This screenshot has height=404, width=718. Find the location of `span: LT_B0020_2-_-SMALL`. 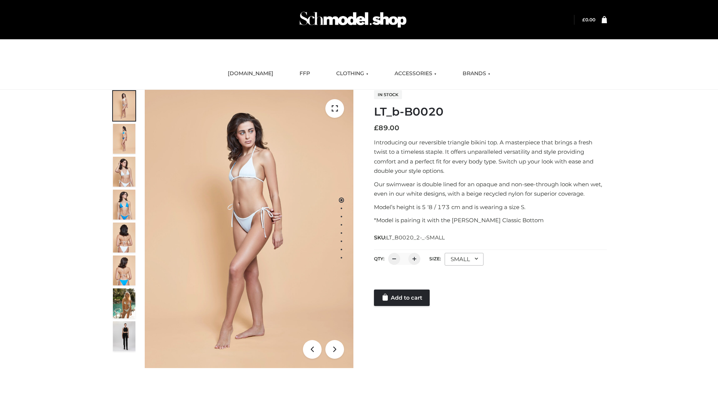

span: LT_B0020_2-_-SMALL is located at coordinates (415, 237).